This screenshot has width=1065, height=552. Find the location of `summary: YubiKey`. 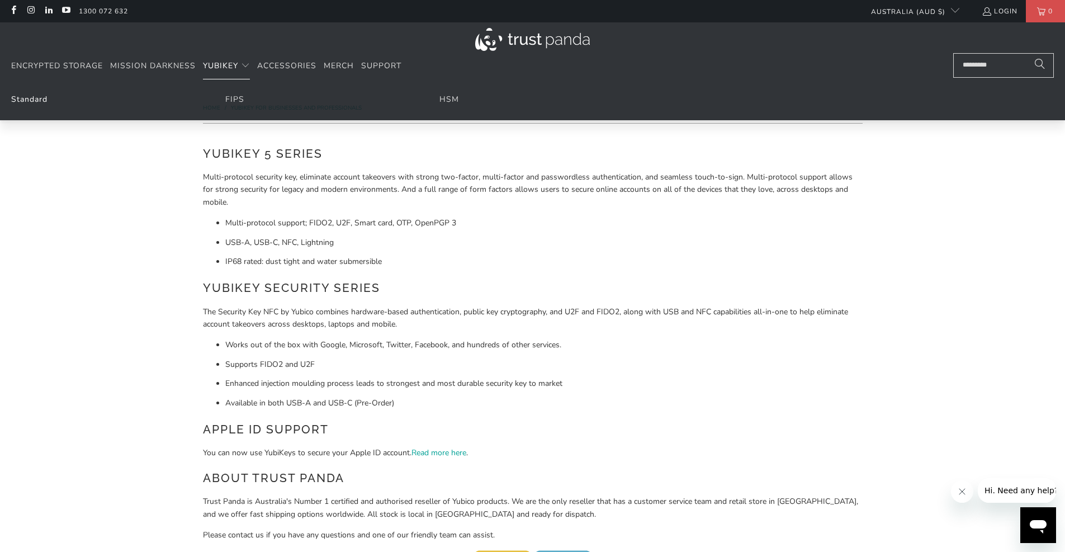

summary: YubiKey is located at coordinates (226, 66).